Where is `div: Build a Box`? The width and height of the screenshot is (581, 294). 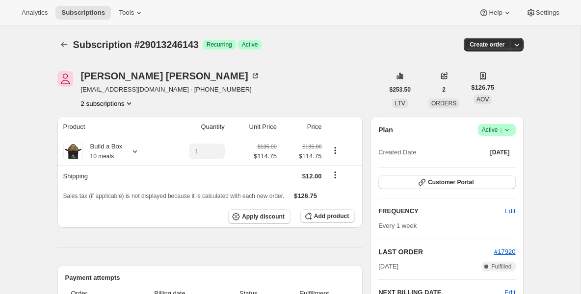 div: Build a Box is located at coordinates (103, 152).